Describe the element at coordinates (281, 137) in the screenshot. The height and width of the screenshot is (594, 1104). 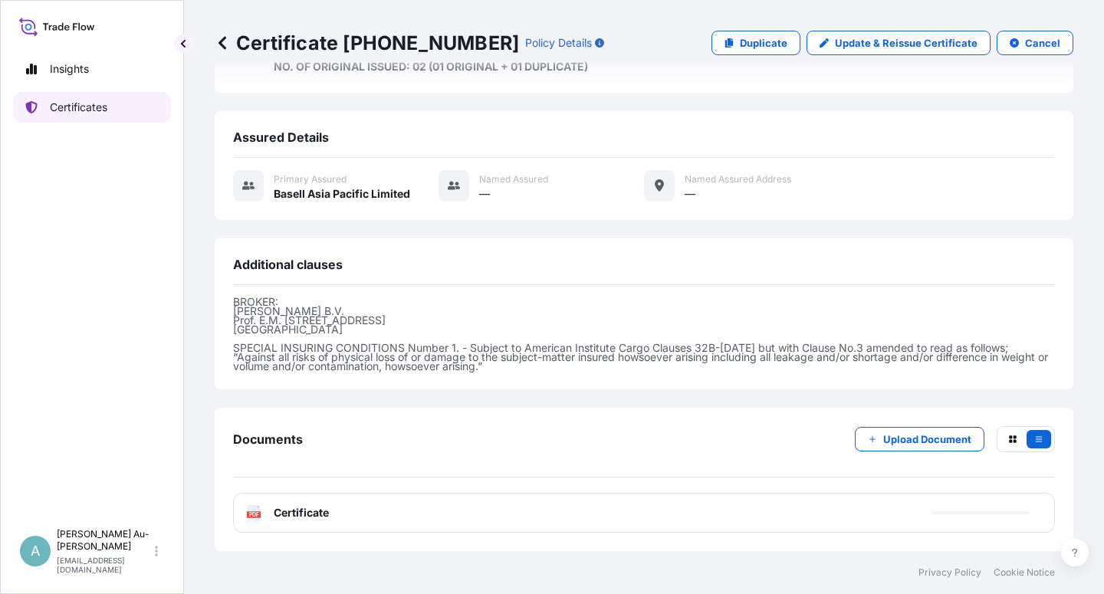
I see `span: Assured Details` at that location.